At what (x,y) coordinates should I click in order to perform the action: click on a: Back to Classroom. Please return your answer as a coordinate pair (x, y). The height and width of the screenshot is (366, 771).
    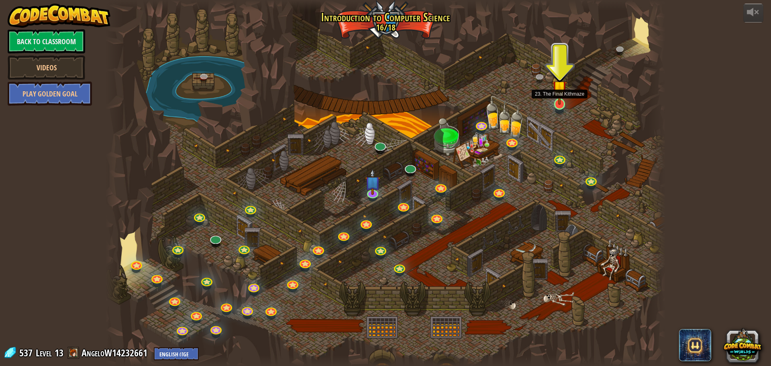
    Looking at the image, I should click on (46, 41).